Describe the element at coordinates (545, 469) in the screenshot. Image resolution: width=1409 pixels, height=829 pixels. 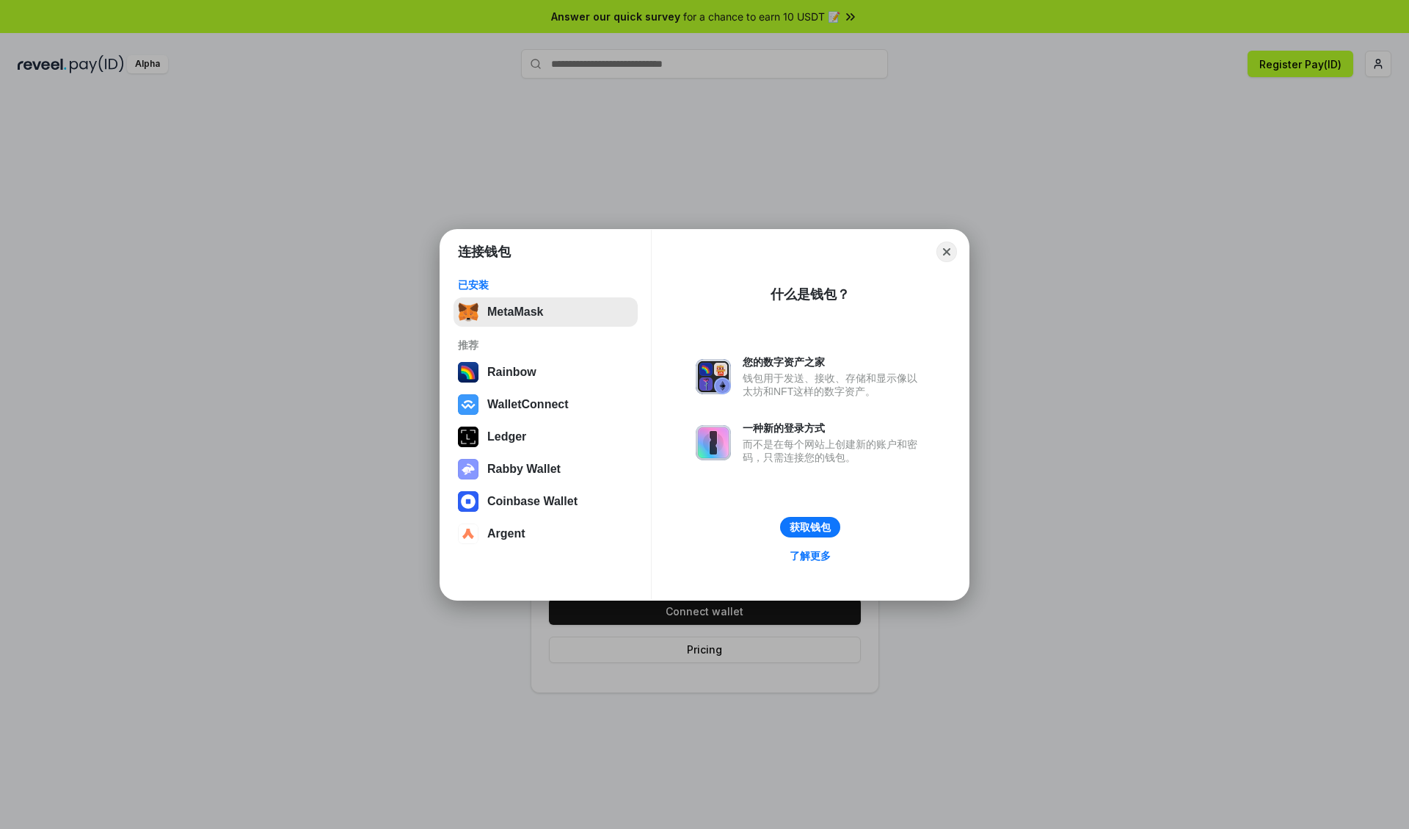
I see `button: Rabby Wallet` at that location.